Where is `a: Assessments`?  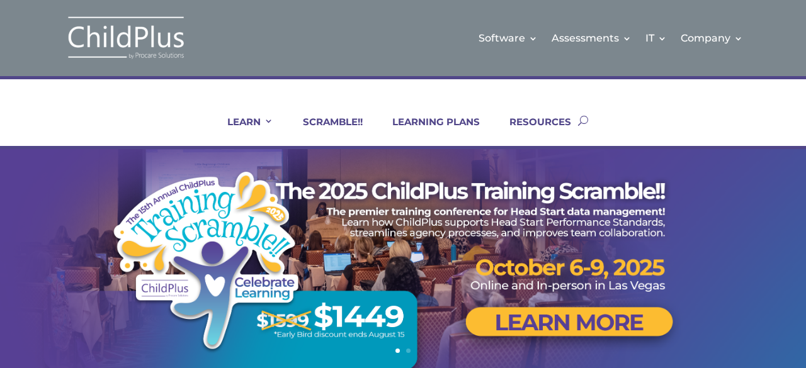 a: Assessments is located at coordinates (591, 38).